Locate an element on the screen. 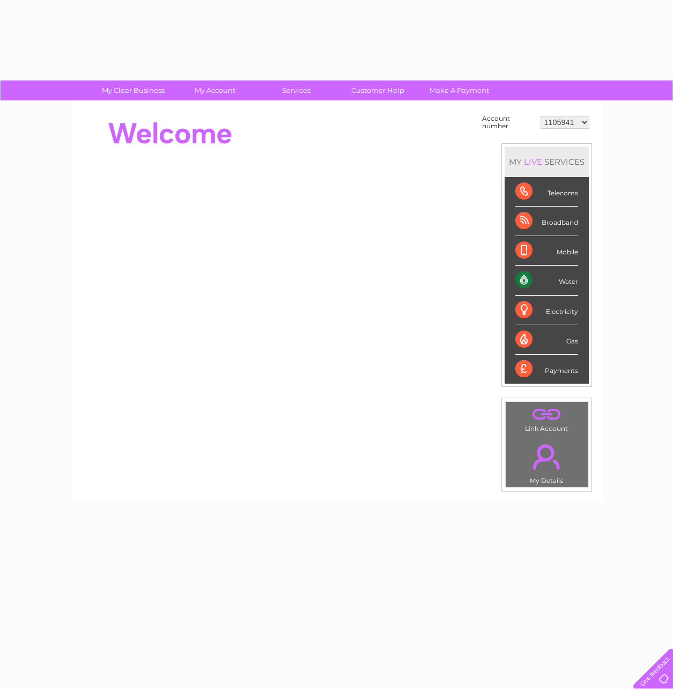 The height and width of the screenshot is (689, 673). td: Link Account is located at coordinates (546, 418).